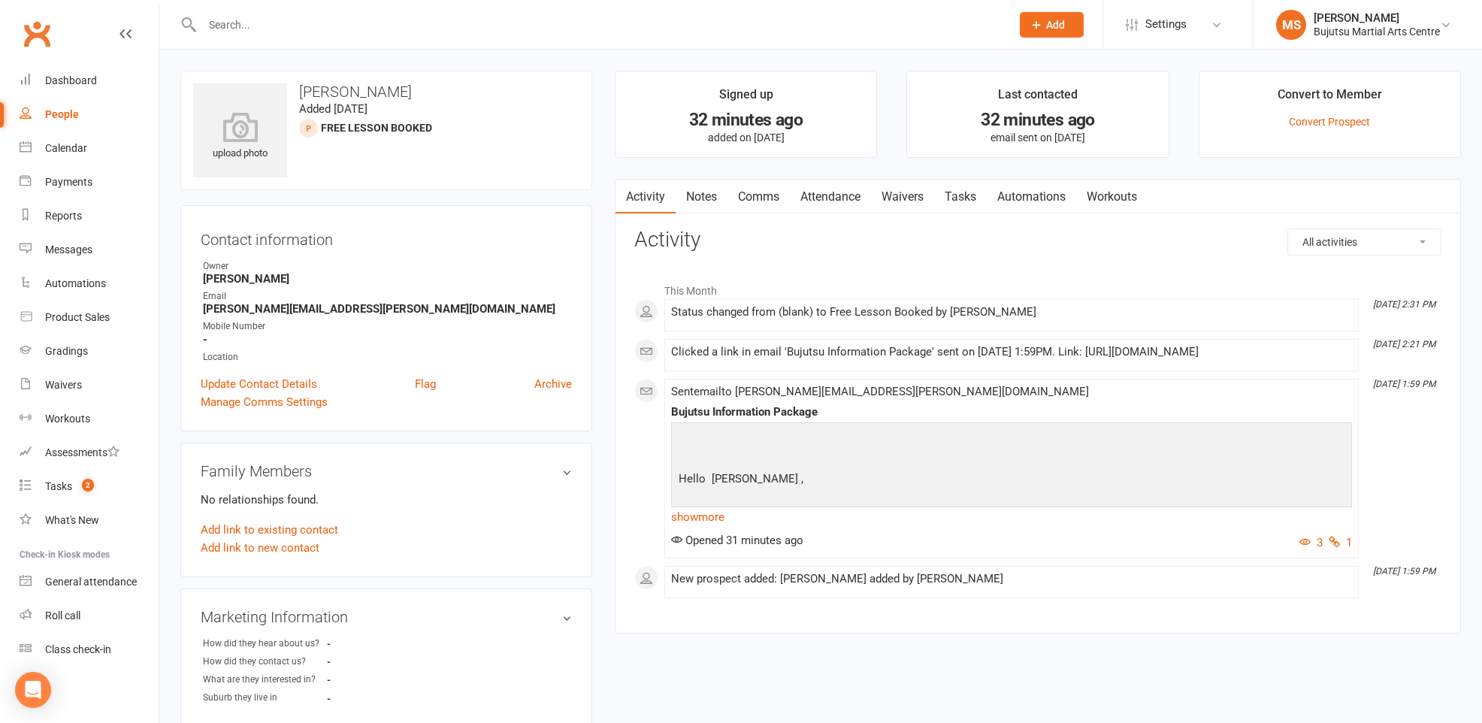 This screenshot has height=723, width=1482. Describe the element at coordinates (63, 216) in the screenshot. I see `div: Reports` at that location.